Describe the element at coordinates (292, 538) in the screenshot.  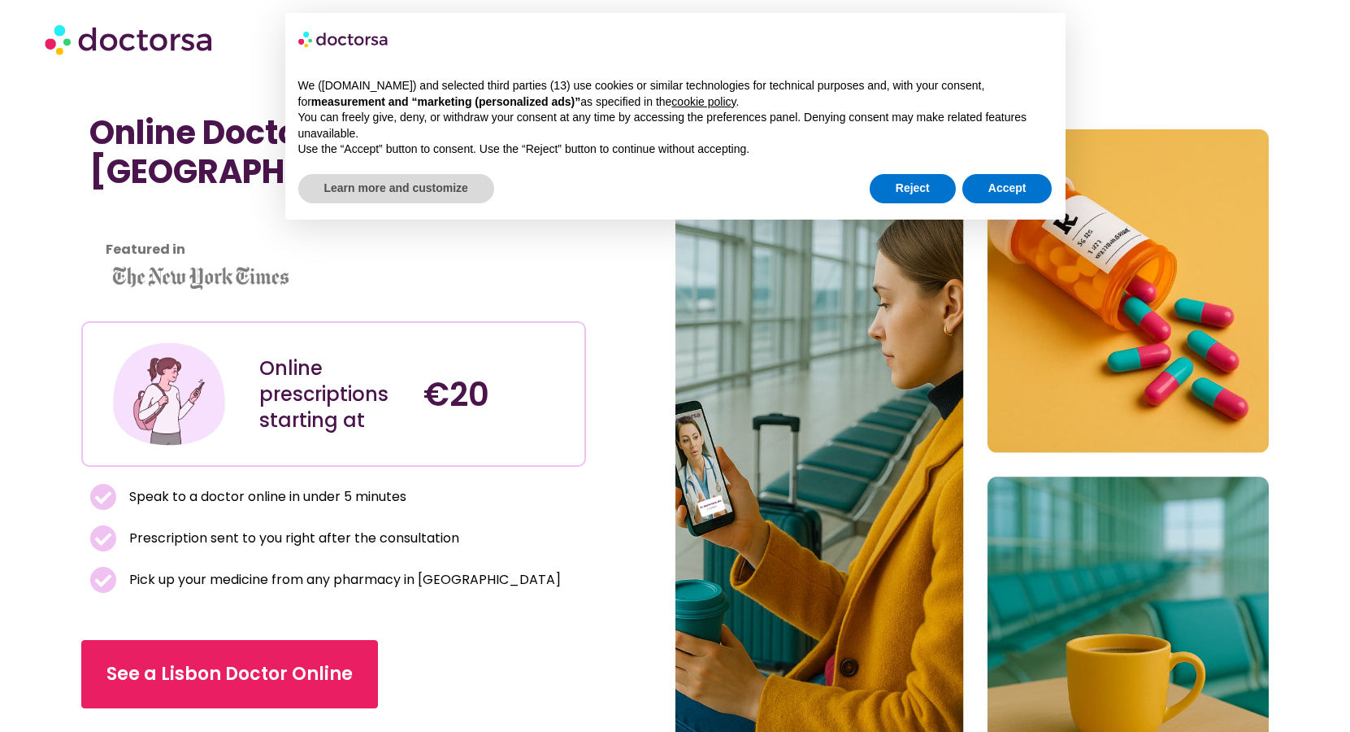
I see `span: Prescription sent to you right after the consultation` at that location.